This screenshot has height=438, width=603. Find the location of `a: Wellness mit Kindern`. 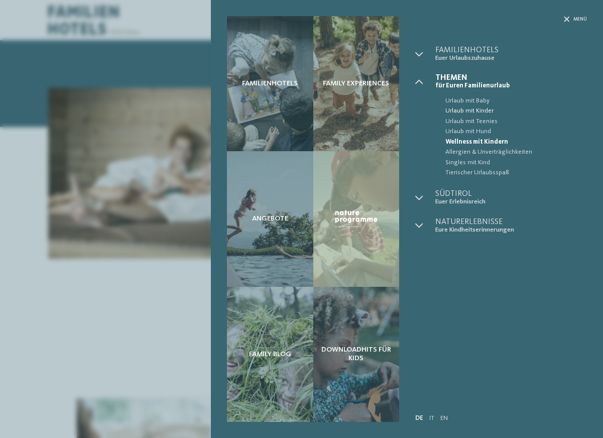

a: Wellness mit Kindern is located at coordinates (511, 142).